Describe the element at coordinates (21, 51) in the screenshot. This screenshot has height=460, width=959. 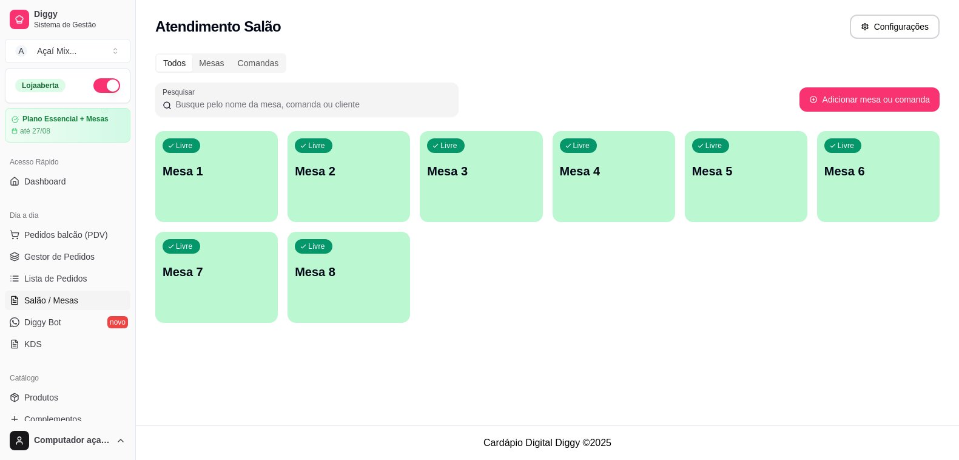
I see `span: A` at that location.